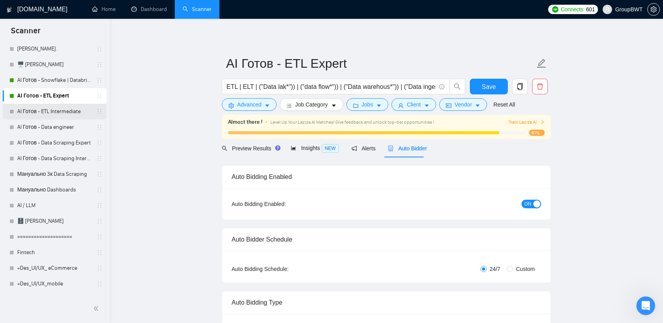  Describe the element at coordinates (352, 122) in the screenshot. I see `span: Level Up Your Laziza AI Matches! Give feedback and unlock top-tier opportunities !` at that location.